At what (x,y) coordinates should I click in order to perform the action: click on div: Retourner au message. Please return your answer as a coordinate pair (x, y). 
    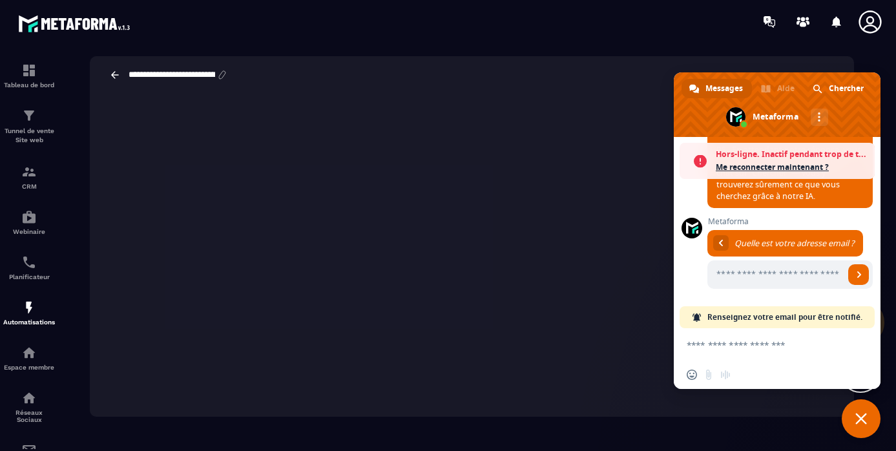
    Looking at the image, I should click on (721, 243).